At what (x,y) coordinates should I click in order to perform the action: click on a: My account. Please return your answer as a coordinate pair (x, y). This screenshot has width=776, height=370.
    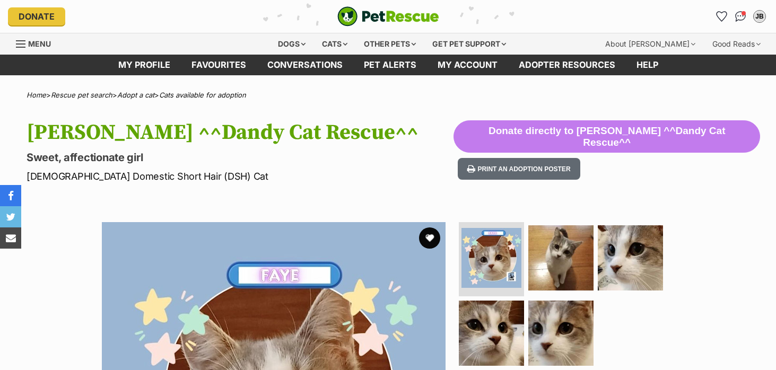
    Looking at the image, I should click on (467, 65).